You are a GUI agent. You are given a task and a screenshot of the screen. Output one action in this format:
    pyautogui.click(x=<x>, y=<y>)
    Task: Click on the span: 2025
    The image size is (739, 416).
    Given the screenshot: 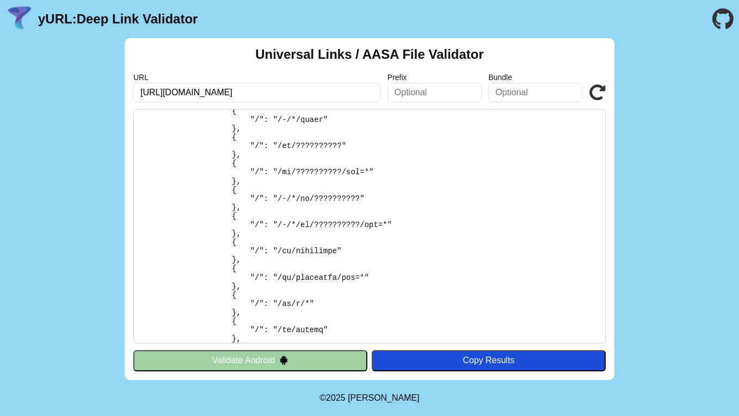 What is the action you would take?
    pyautogui.click(x=336, y=397)
    